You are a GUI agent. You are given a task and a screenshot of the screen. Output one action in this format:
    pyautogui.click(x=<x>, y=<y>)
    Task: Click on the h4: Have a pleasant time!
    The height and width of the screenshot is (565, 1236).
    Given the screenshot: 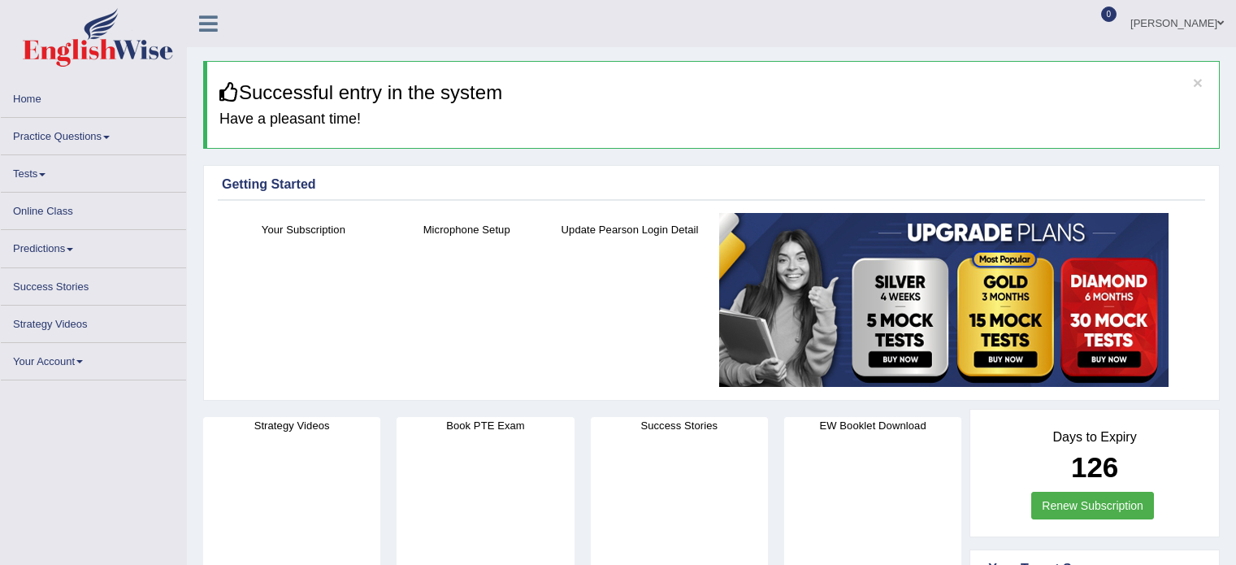 What is the action you would take?
    pyautogui.click(x=713, y=119)
    